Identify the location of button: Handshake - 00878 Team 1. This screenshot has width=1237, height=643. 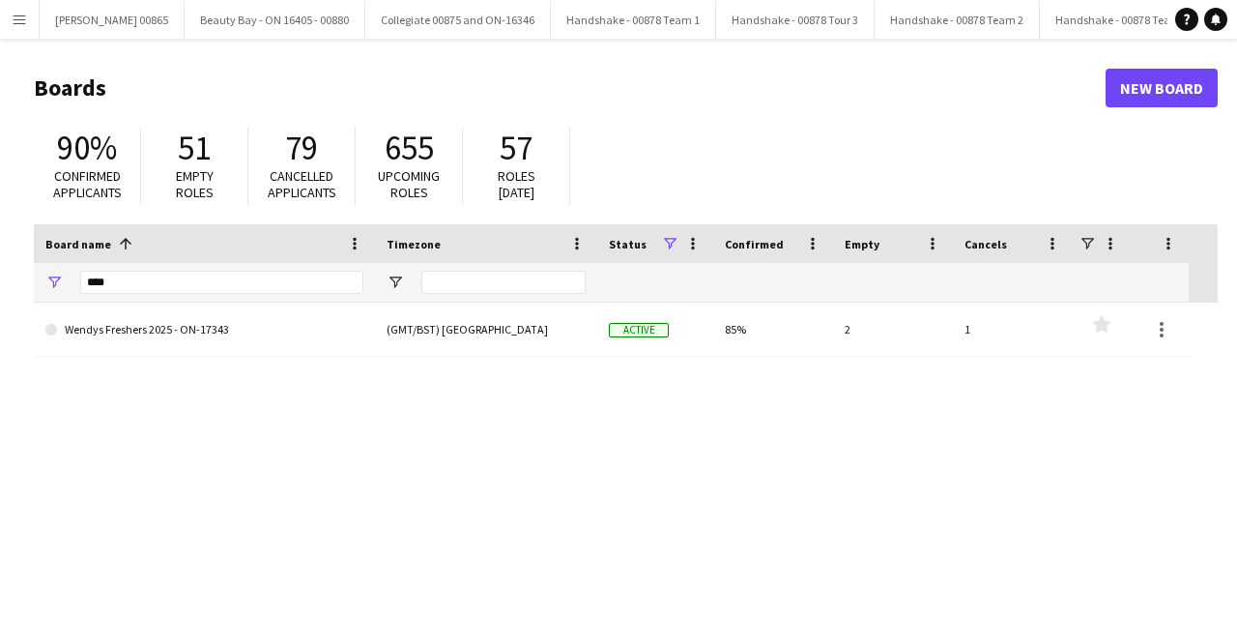
(633, 19).